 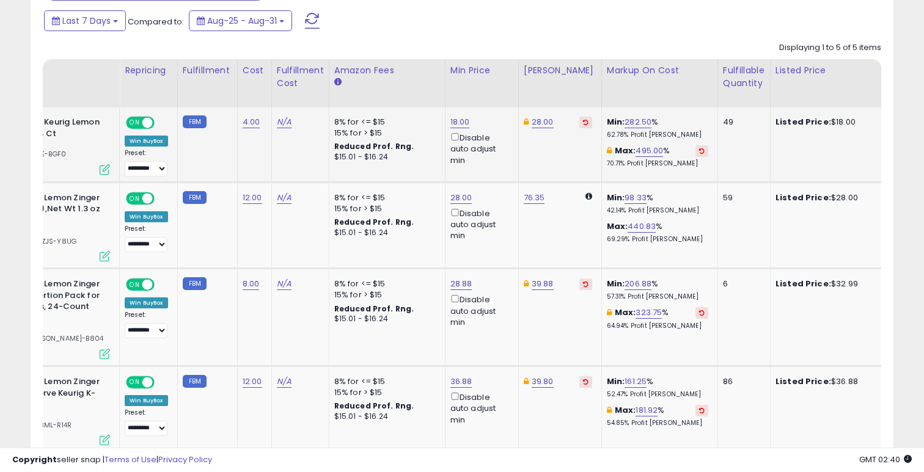 What do you see at coordinates (659, 83) in the screenshot?
I see `th: The percentage added to the cost of goods (COGS) that forms the calculator for Min & Max prices.` at bounding box center [659, 83].